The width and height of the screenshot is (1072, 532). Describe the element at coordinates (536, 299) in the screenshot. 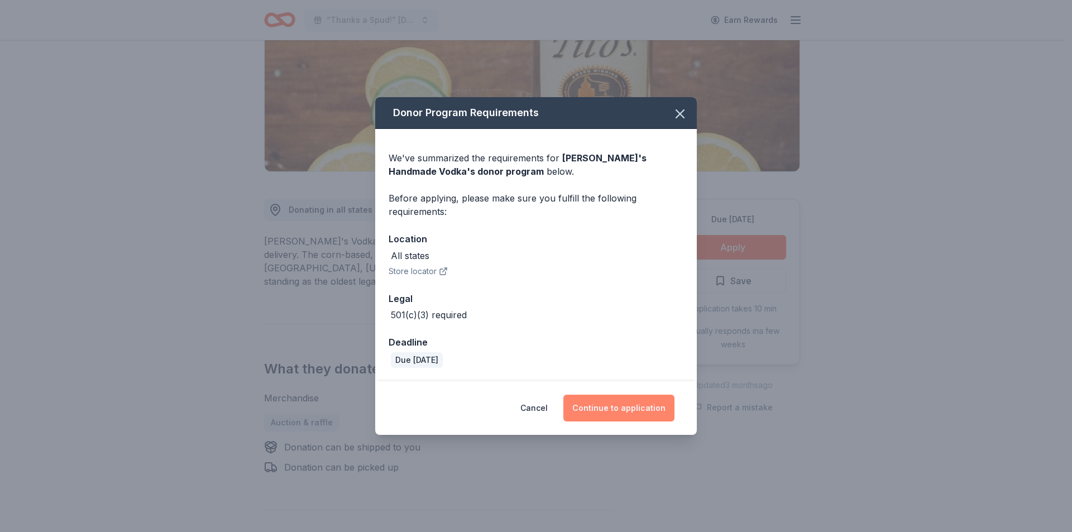

I see `div: Legal` at that location.